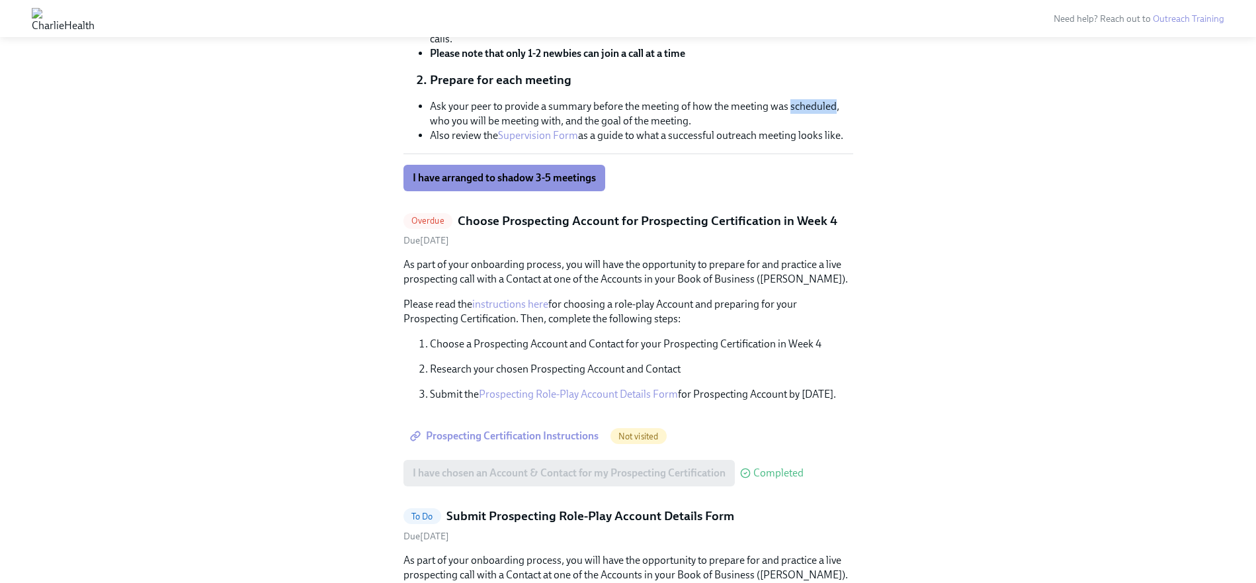 The image size is (1256, 583). Describe the element at coordinates (642, 344) in the screenshot. I see `p: Choose a Prospecting Account and Contact for your Prospecting Certification in Week 4` at that location.